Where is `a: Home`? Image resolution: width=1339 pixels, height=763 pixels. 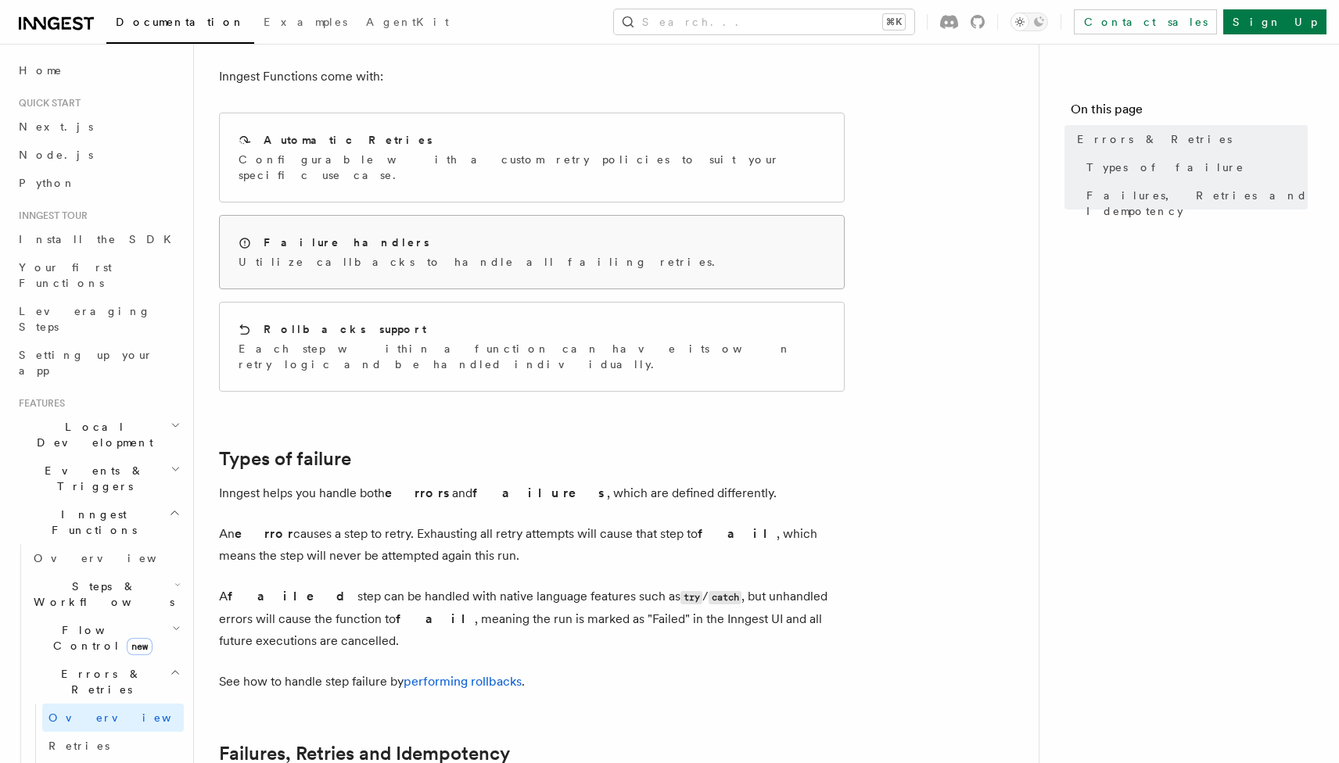
a: Home is located at coordinates (98, 70).